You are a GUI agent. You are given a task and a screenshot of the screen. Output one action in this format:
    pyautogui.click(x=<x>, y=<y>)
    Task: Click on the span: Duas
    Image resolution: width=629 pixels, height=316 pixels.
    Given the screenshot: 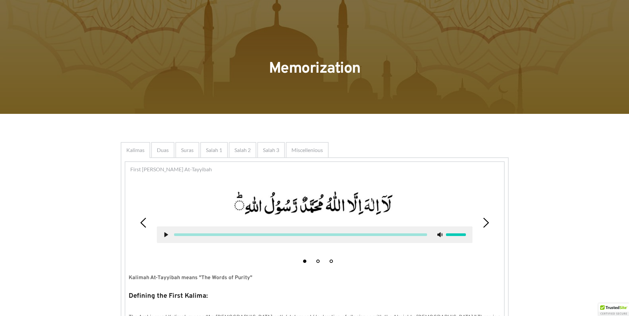 What is the action you would take?
    pyautogui.click(x=163, y=150)
    